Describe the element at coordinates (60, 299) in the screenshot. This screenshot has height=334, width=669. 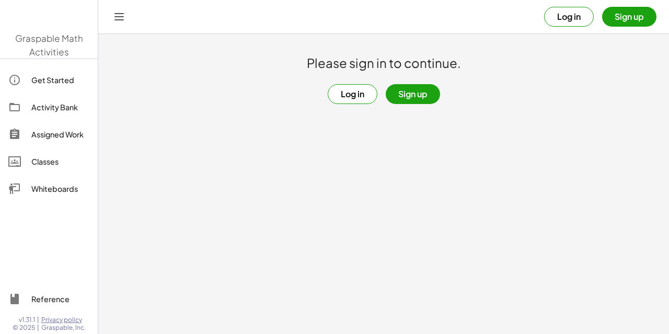
I see `div: Reference` at that location.